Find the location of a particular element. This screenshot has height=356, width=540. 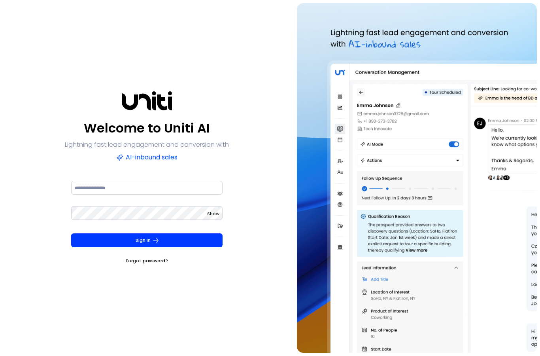

p: Lightning fast lead engagement and conversion with is located at coordinates (147, 145).